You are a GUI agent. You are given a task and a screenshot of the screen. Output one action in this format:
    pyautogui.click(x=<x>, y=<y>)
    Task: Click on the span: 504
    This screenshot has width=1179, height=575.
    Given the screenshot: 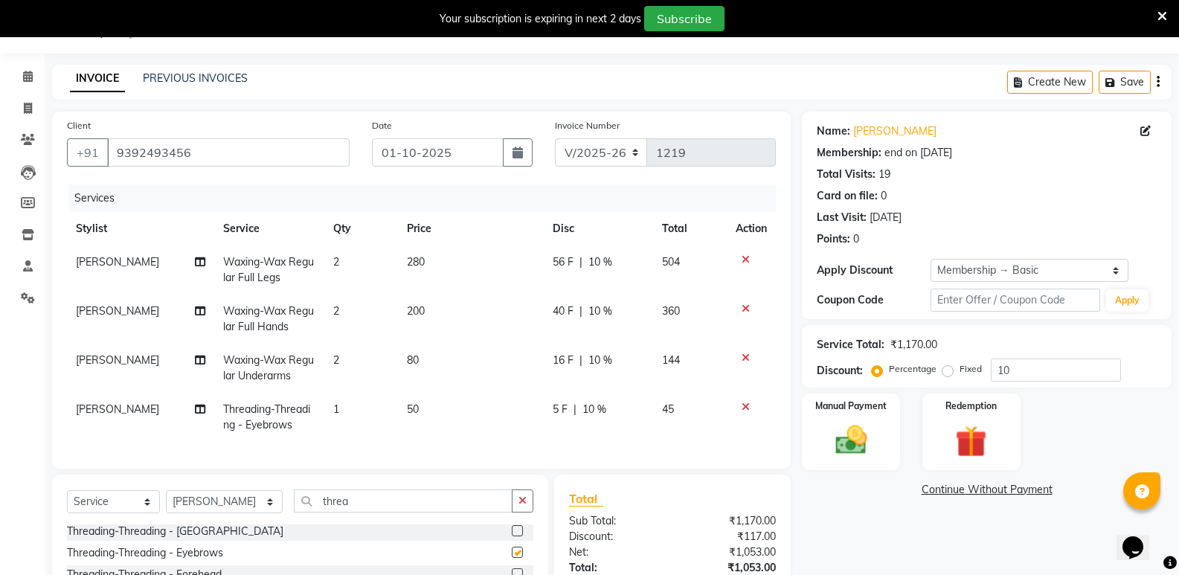 What is the action you would take?
    pyautogui.click(x=671, y=262)
    